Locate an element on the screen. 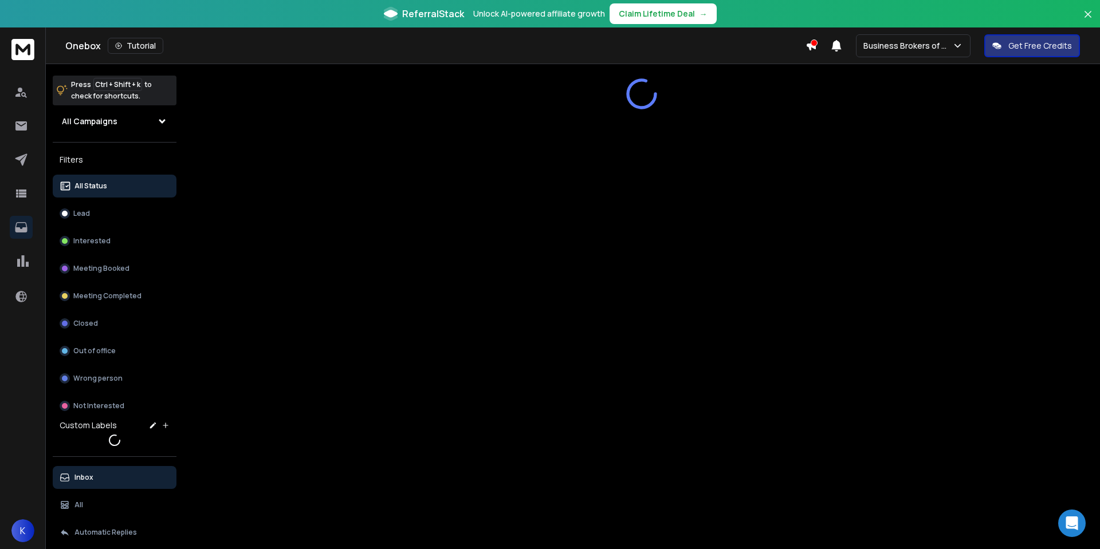  h1: All Campaigns is located at coordinates (89, 121).